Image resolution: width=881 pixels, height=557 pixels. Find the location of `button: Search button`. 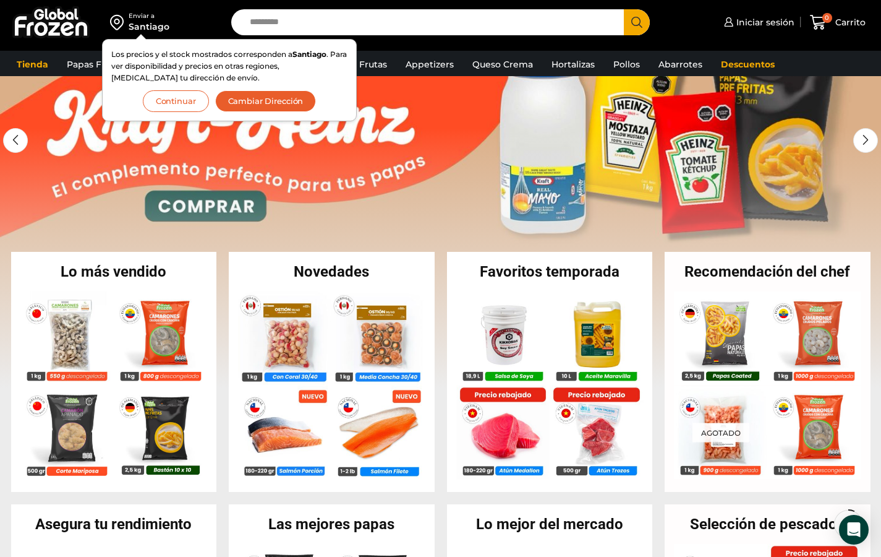

button: Search button is located at coordinates (637, 22).